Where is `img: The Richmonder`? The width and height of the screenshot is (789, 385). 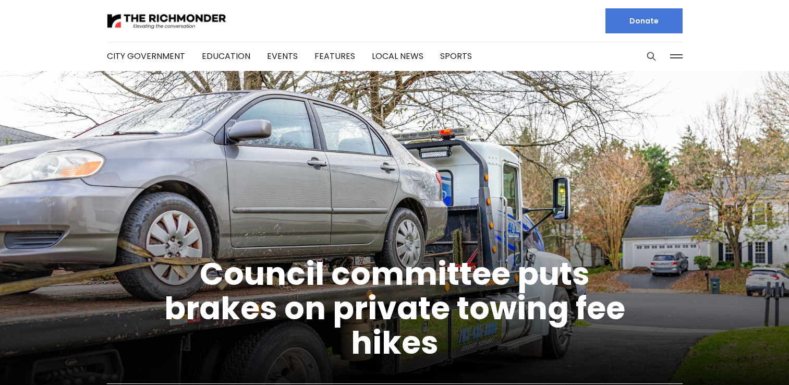 img: The Richmonder is located at coordinates (167, 21).